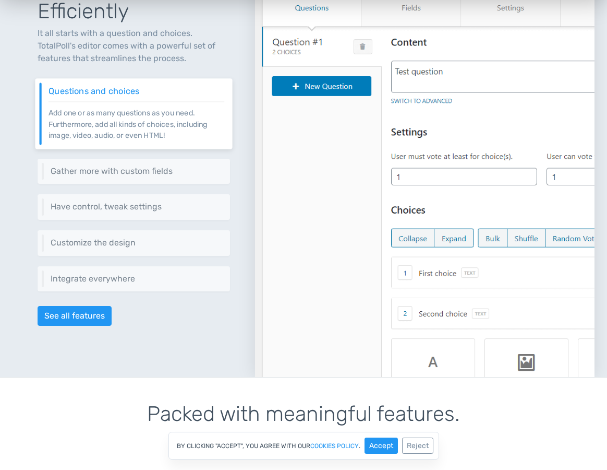 The image size is (607, 470). What do you see at coordinates (136, 171) in the screenshot?
I see `h6: Gather more with custom fields` at bounding box center [136, 171].